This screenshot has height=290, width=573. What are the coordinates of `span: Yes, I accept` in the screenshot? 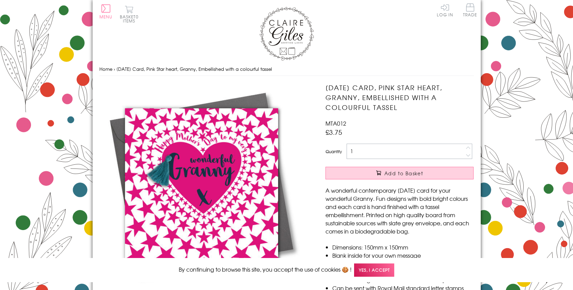 It's located at (374, 270).